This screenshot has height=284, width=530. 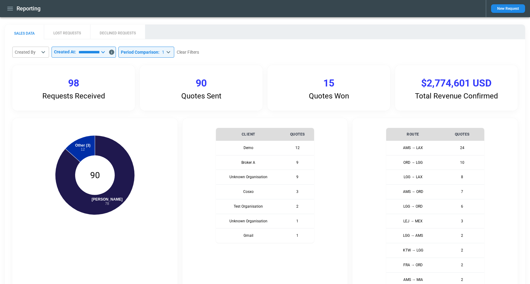 I want to click on tspan: Other (3), so click(x=83, y=145).